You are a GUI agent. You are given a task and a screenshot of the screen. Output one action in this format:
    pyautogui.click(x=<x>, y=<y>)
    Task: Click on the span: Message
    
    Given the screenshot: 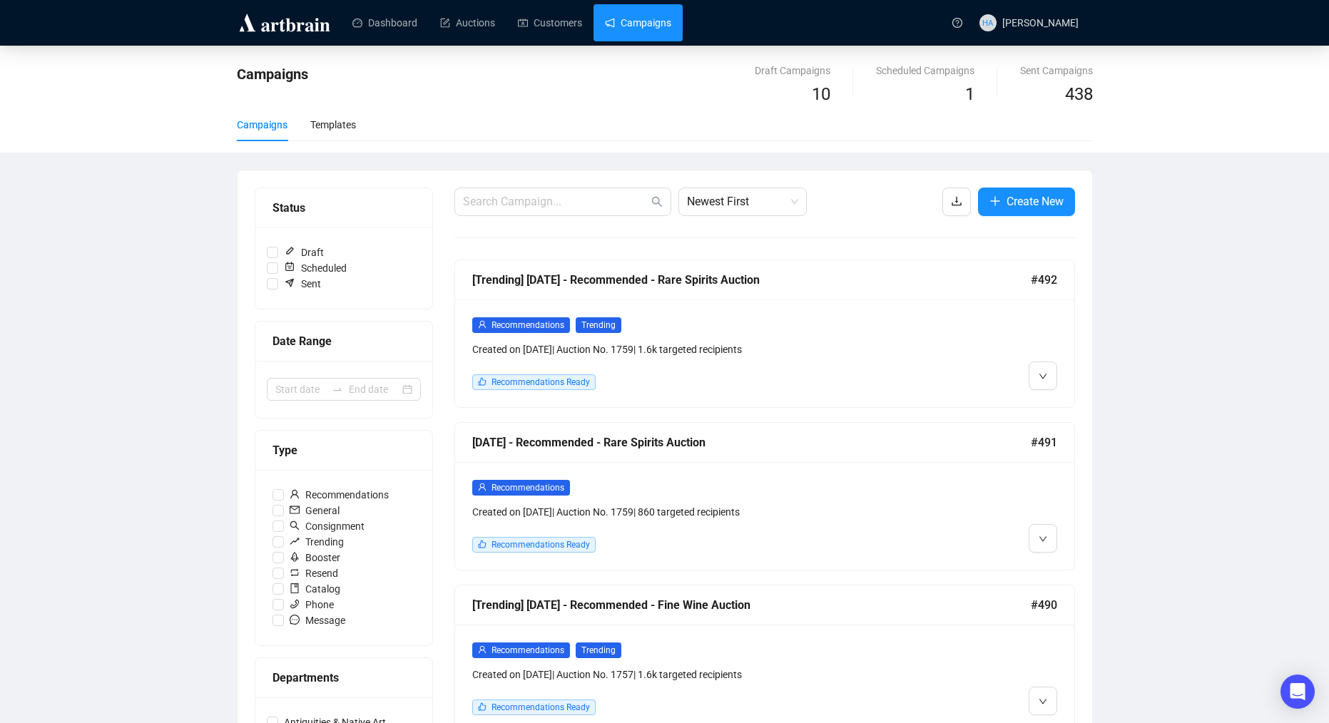 What is the action you would take?
    pyautogui.click(x=317, y=620)
    